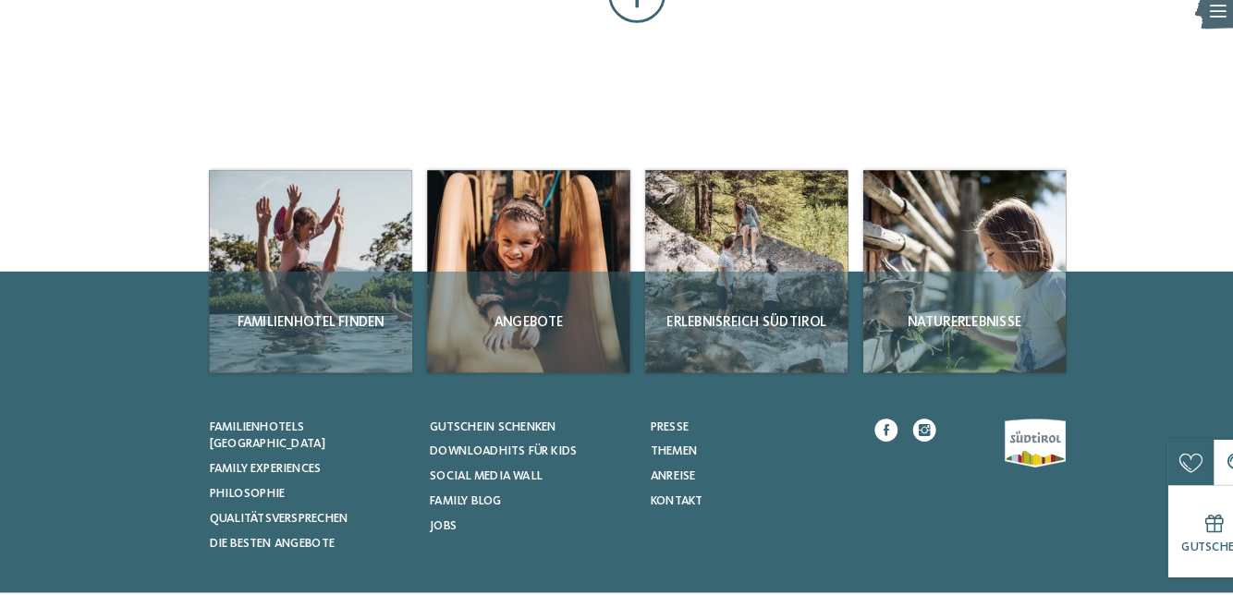 The height and width of the screenshot is (595, 1233). Describe the element at coordinates (299, 548) in the screenshot. I see `a: Die besten Angebote` at that location.